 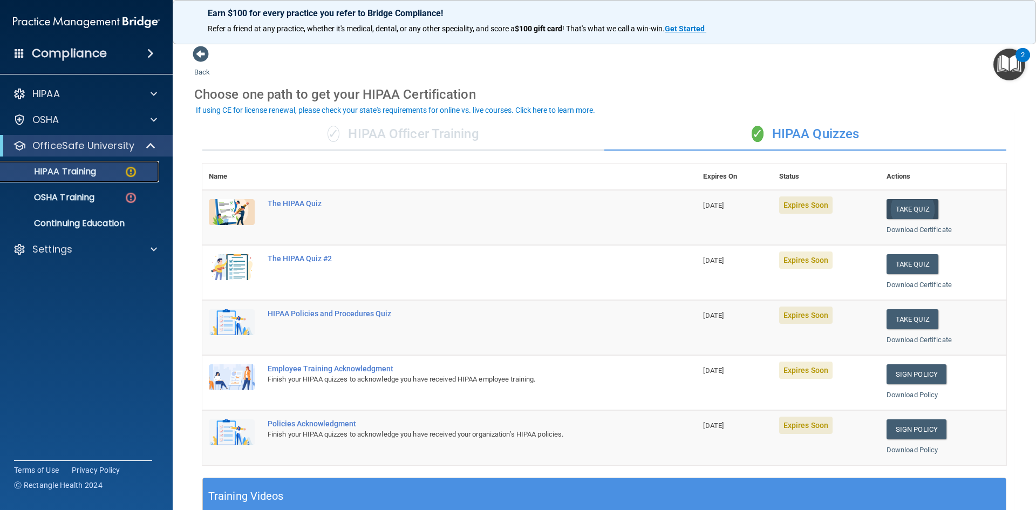 What do you see at coordinates (85, 120) in the screenshot?
I see `a: OSHA` at bounding box center [85, 120].